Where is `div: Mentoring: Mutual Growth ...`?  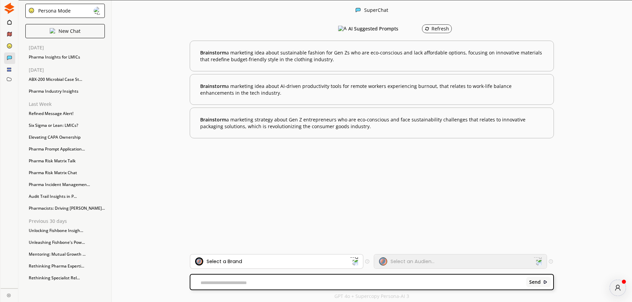
div: Mentoring: Mutual Growth ... is located at coordinates (65, 254).